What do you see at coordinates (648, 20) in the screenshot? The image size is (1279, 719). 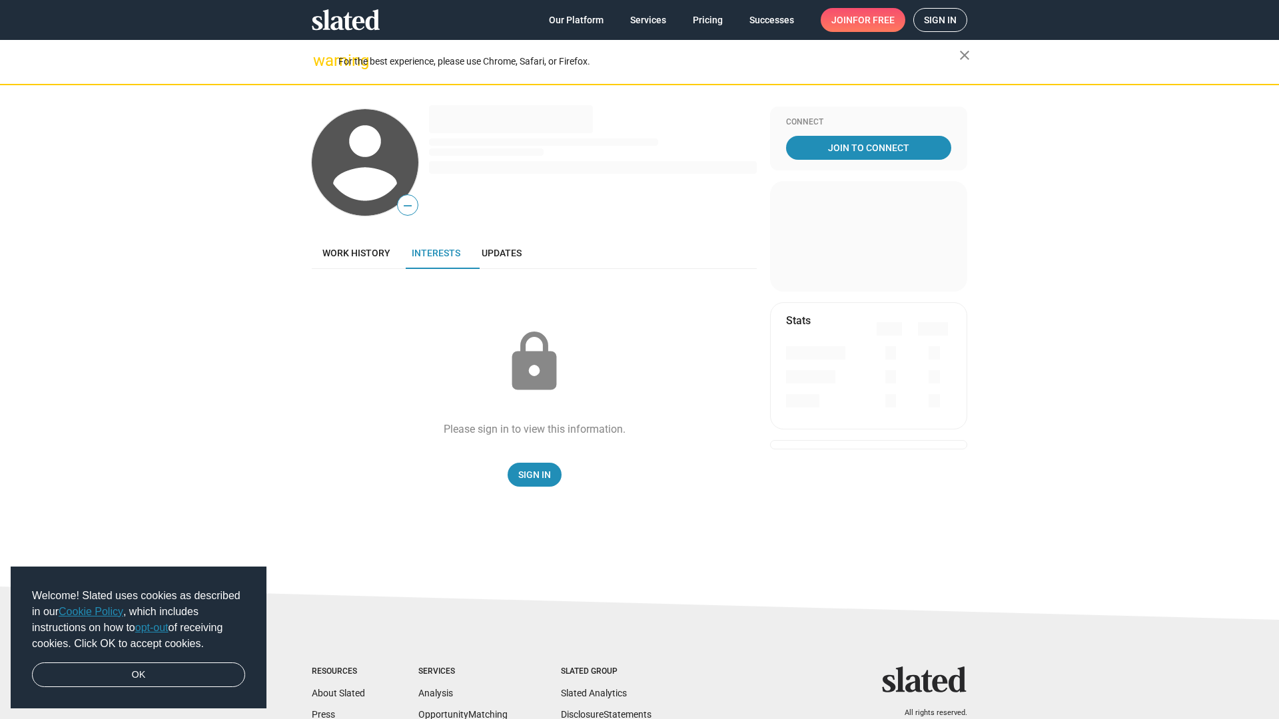 I see `span: Services` at bounding box center [648, 20].